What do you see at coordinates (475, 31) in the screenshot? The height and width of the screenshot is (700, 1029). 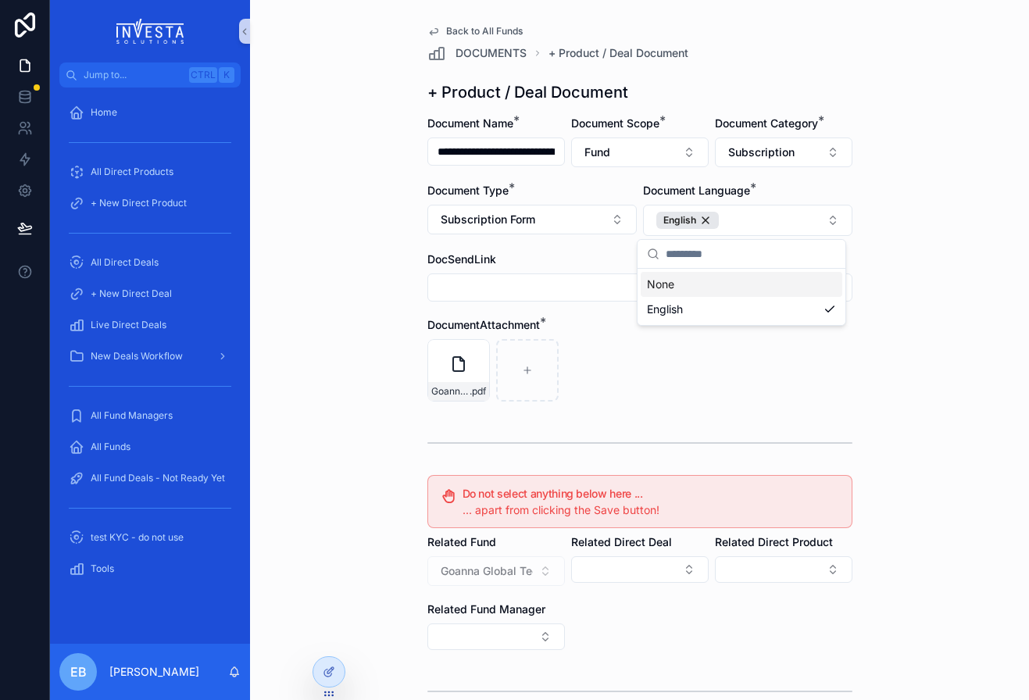 I see `a: Back to All Funds` at bounding box center [475, 31].